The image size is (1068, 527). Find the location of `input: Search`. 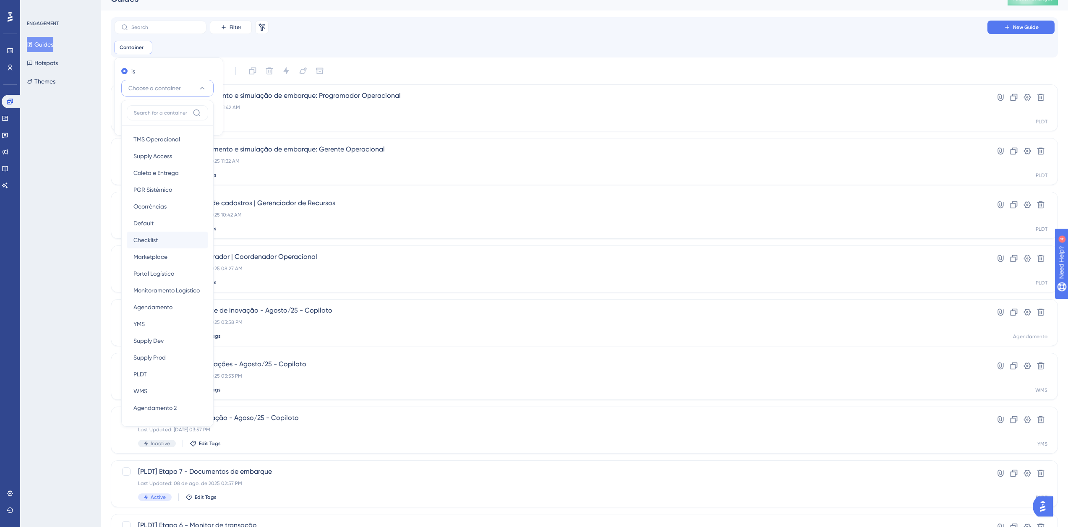

input: Search is located at coordinates (165, 27).